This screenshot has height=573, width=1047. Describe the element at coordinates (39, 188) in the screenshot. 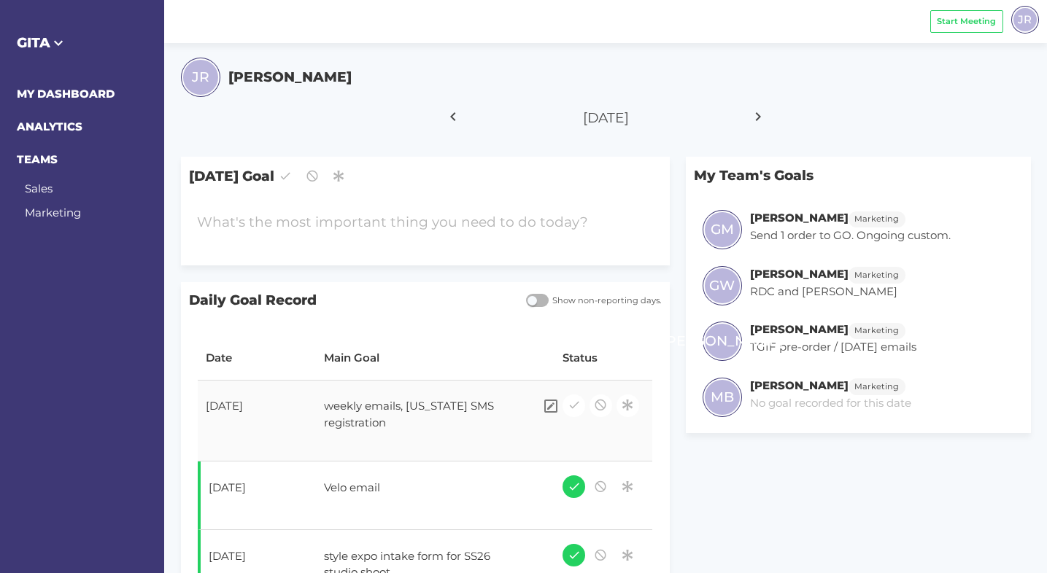

I see `a: Sales` at that location.